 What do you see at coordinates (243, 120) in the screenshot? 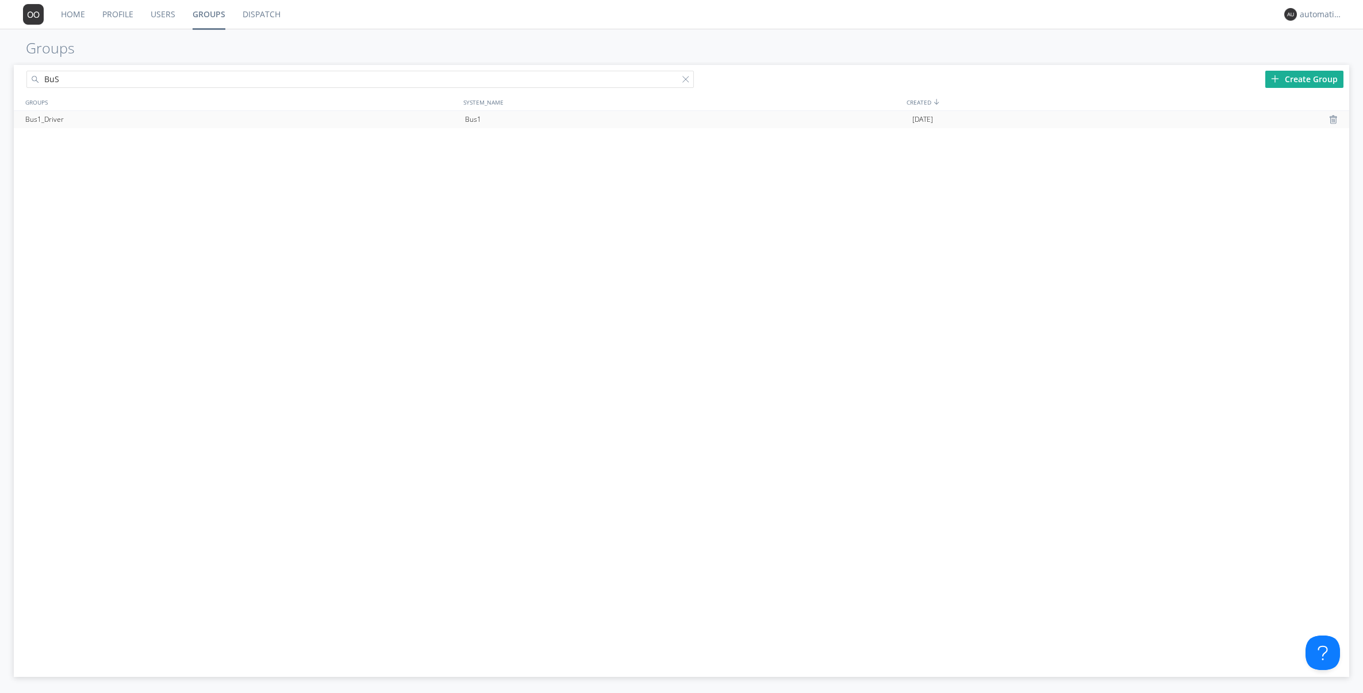
I see `div: Bus1_Driver` at bounding box center [243, 120].